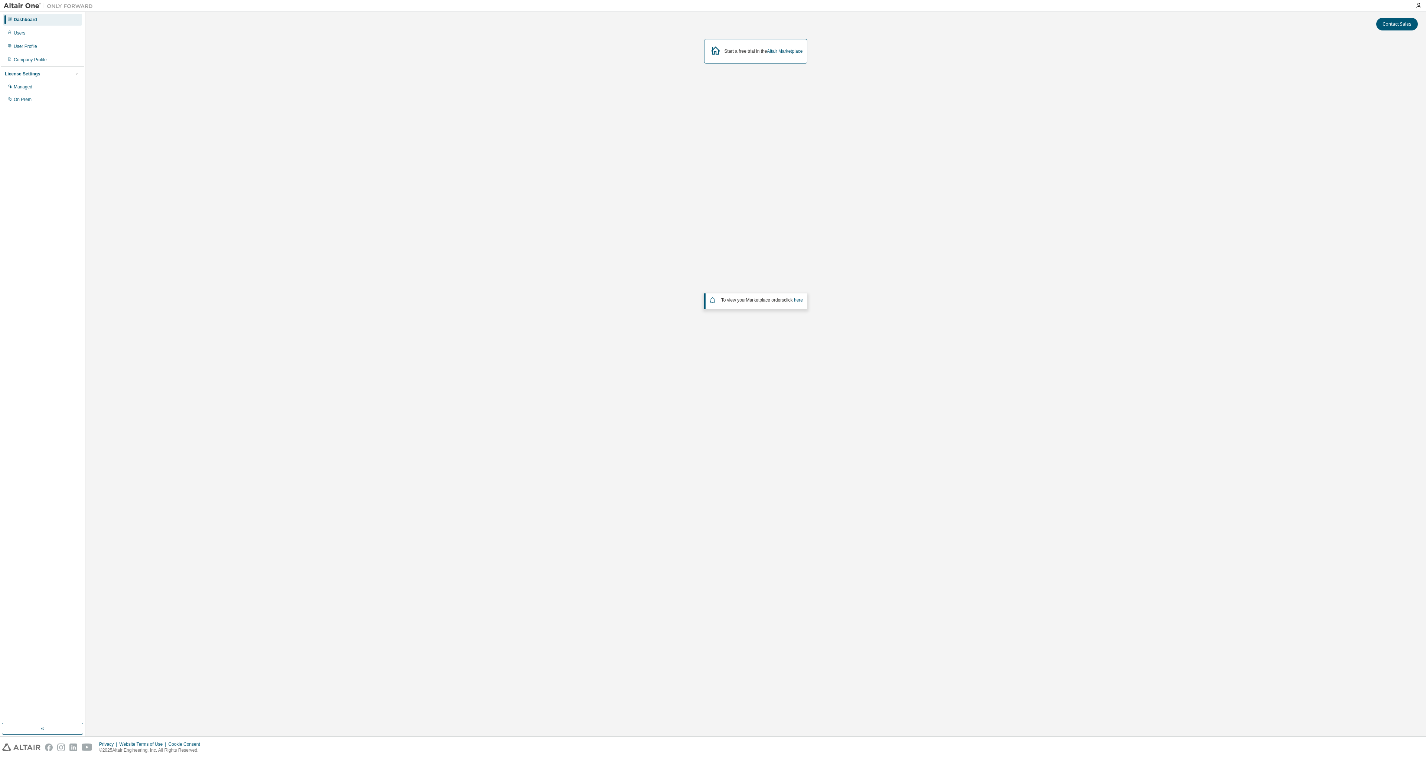 This screenshot has height=758, width=1426. Describe the element at coordinates (19, 33) in the screenshot. I see `div: Users` at that location.